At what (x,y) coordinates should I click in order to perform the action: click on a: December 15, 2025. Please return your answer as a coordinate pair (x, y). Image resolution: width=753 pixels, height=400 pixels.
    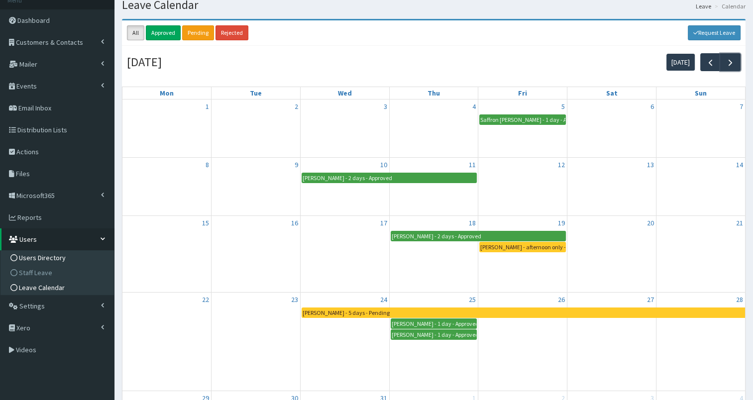
    Looking at the image, I should click on (205, 223).